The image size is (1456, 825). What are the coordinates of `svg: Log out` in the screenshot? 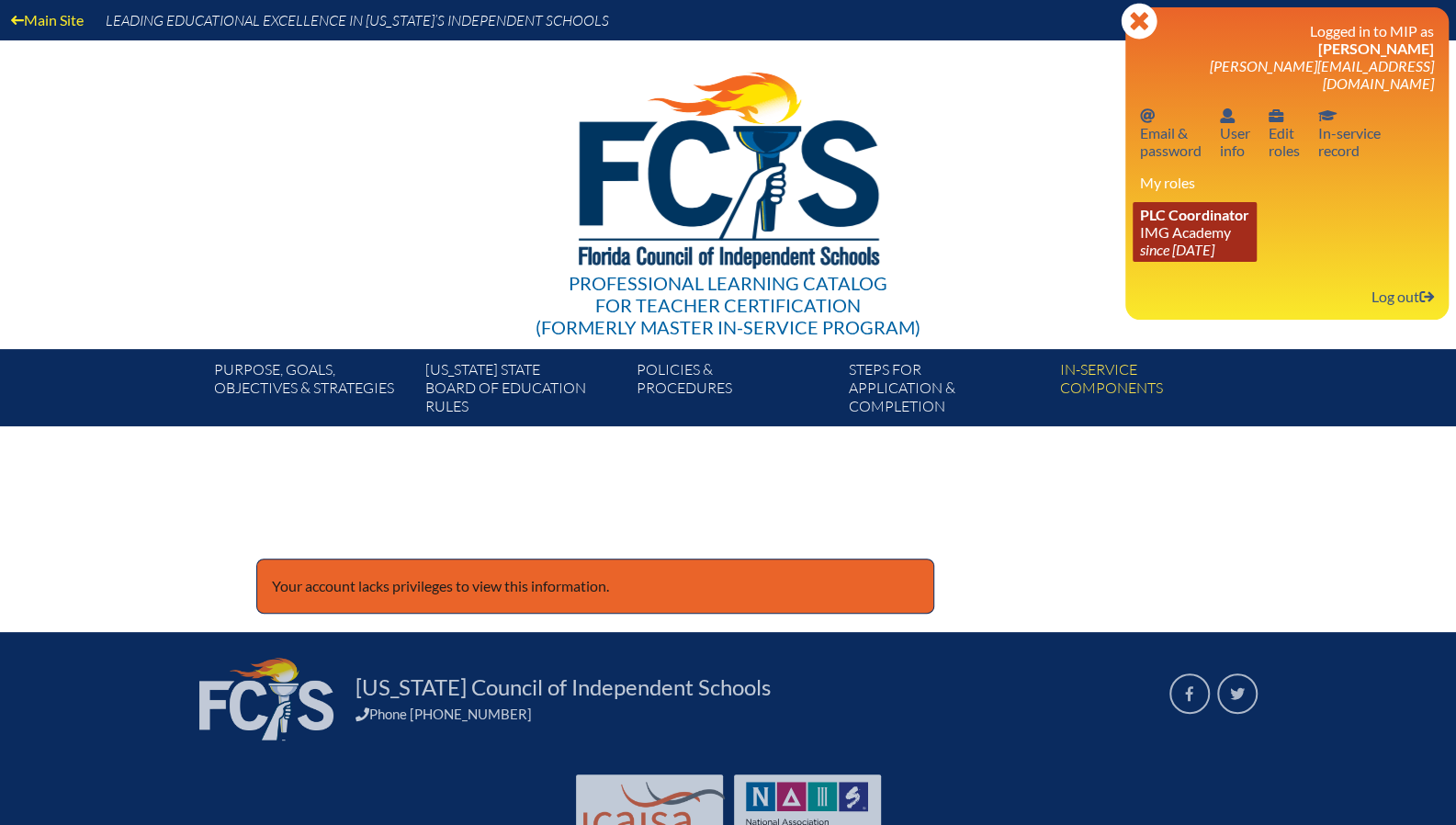 It's located at (1426, 296).